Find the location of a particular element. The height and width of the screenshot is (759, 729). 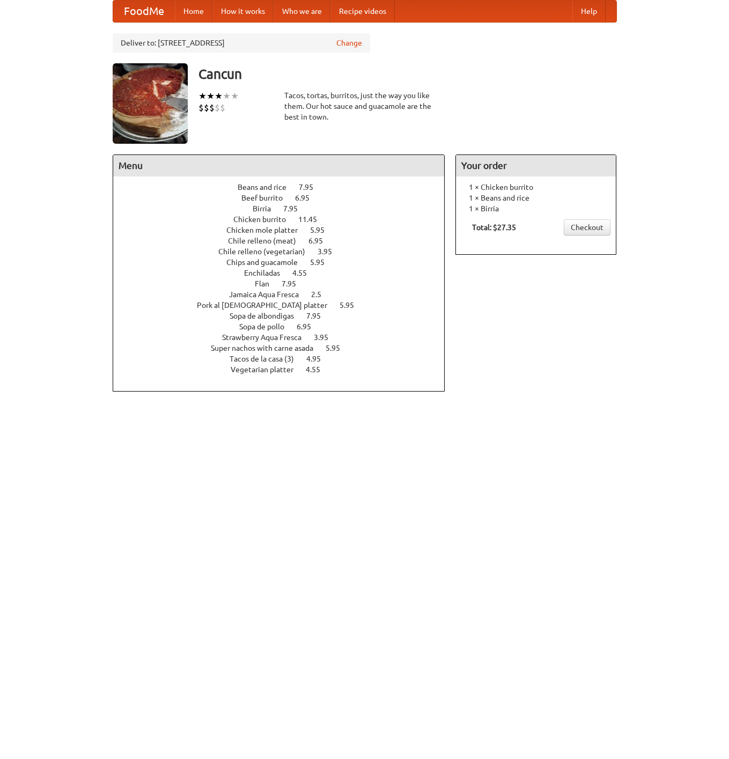

a: Enchiladas 4.55 is located at coordinates (285, 273).